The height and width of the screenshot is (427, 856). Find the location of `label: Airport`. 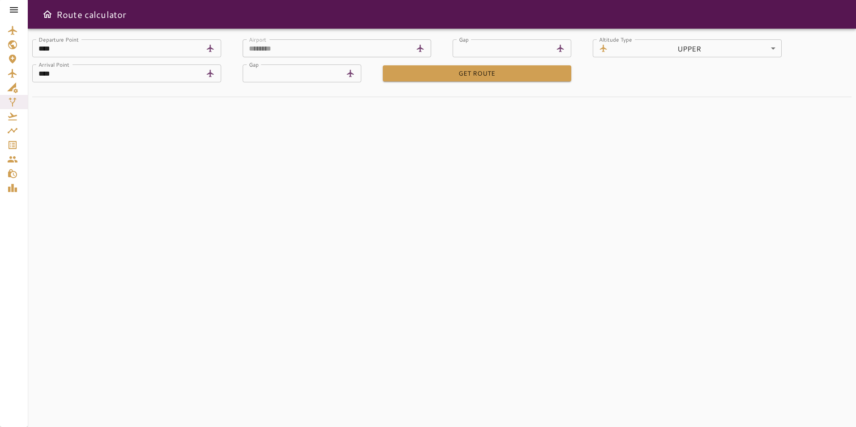

label: Airport is located at coordinates (257, 39).